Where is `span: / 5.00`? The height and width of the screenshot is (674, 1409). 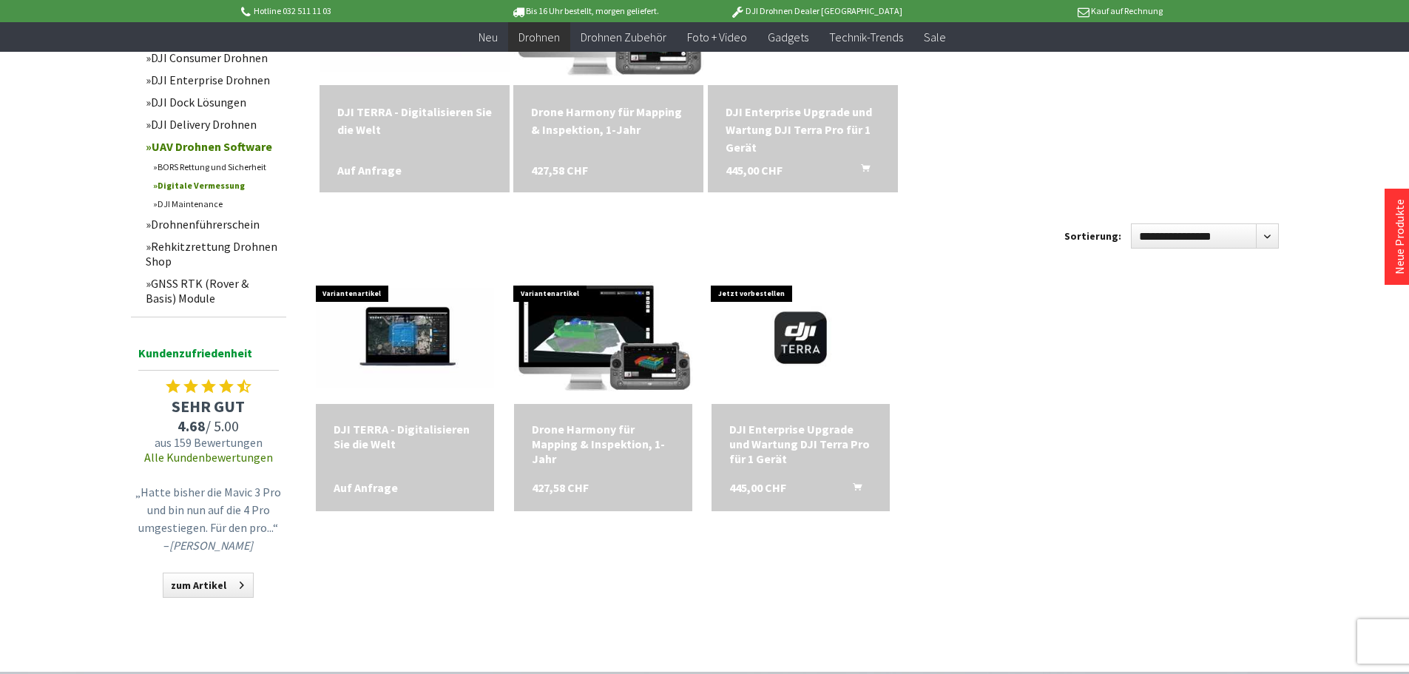
span: / 5.00 is located at coordinates (209, 425).